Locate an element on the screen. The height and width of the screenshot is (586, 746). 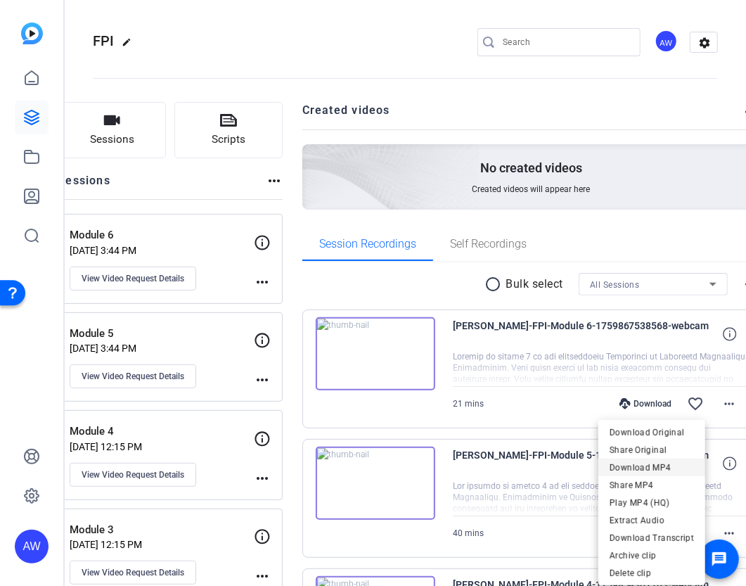
span: Share Original is located at coordinates (652, 450).